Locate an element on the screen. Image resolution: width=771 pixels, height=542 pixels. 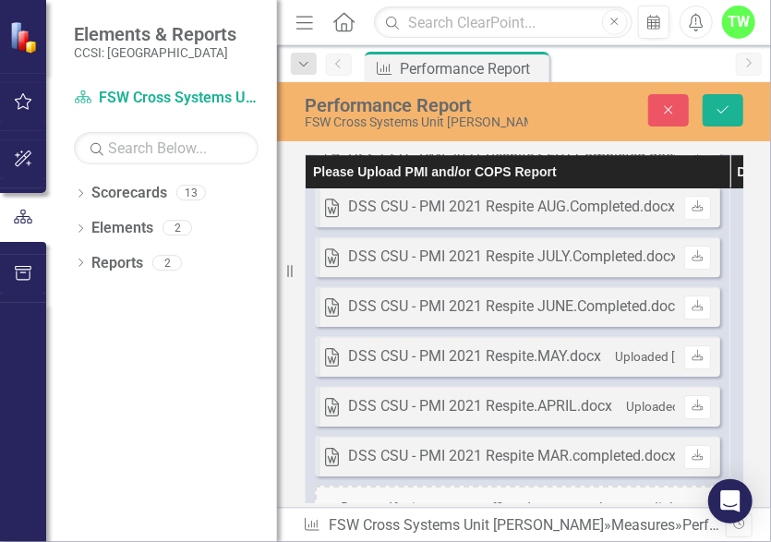
div: DSS CSU - PMI 2021 Respite JUNE.Completed.docx is located at coordinates (516, 307).